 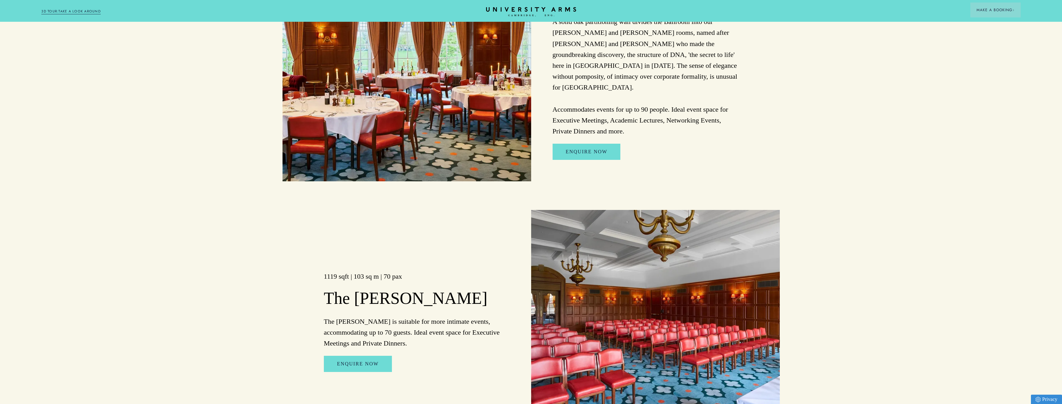 I want to click on button: Make a BookingArrow icon, so click(x=995, y=10).